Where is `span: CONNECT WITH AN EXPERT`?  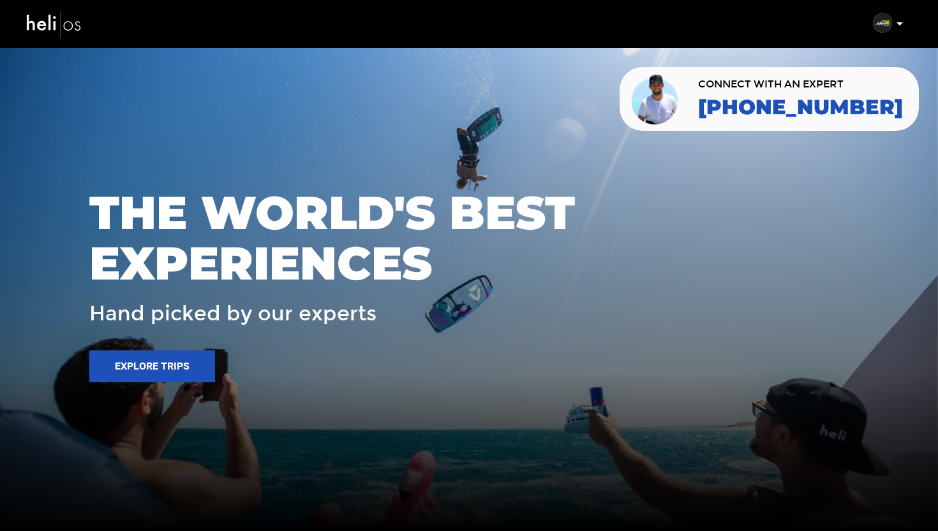 span: CONNECT WITH AN EXPERT is located at coordinates (800, 84).